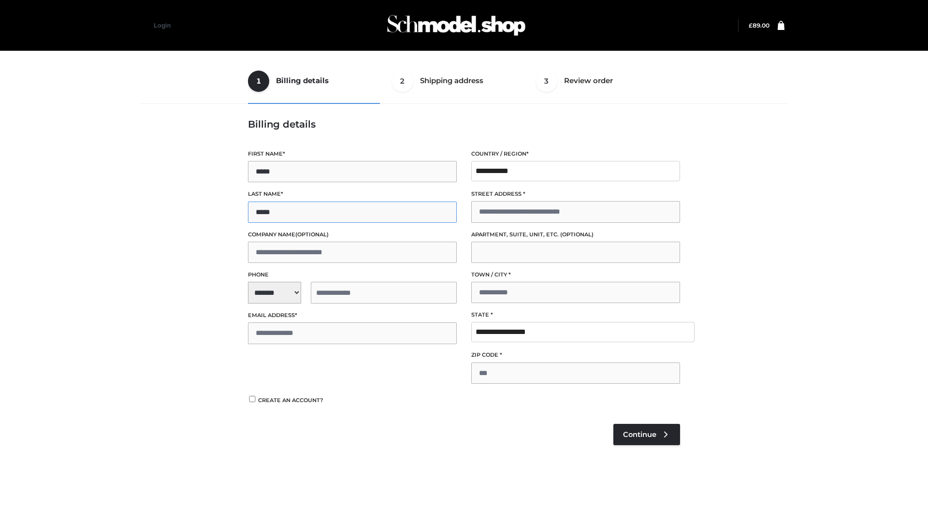 The height and width of the screenshot is (522, 928). What do you see at coordinates (576, 194) in the screenshot?
I see `label: Street address` at bounding box center [576, 194].